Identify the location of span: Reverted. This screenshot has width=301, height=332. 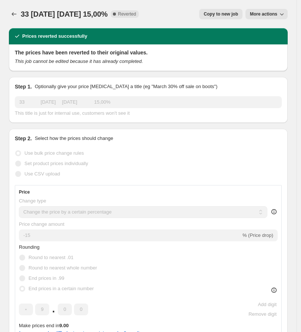
(127, 14).